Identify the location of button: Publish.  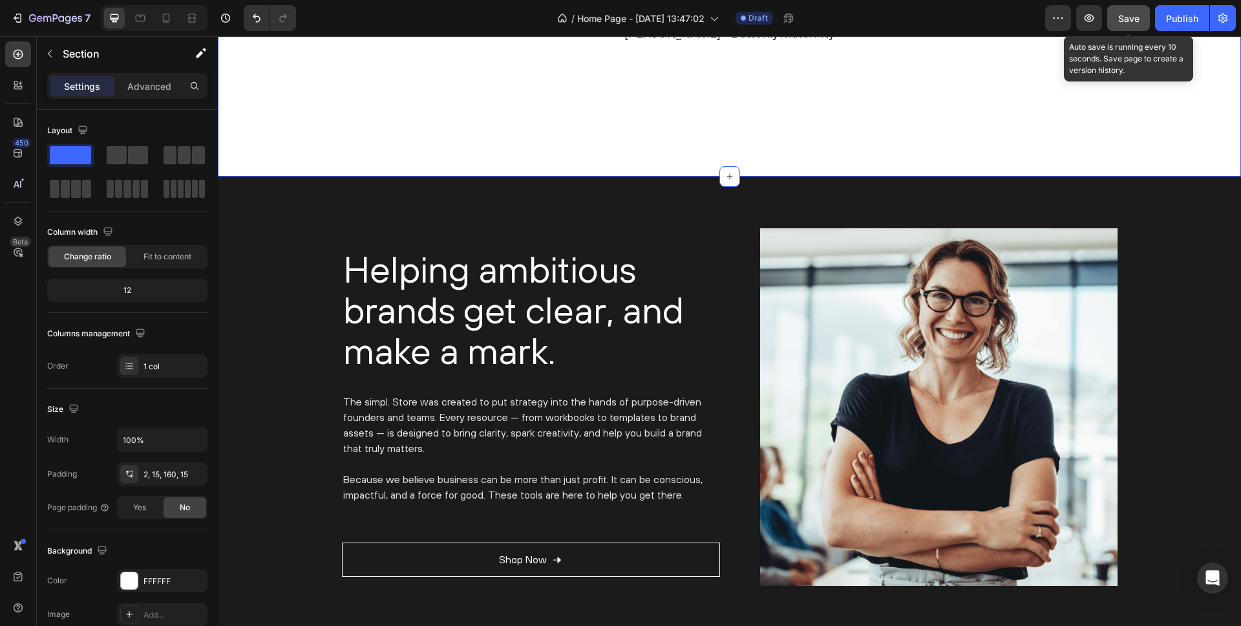
(1182, 18).